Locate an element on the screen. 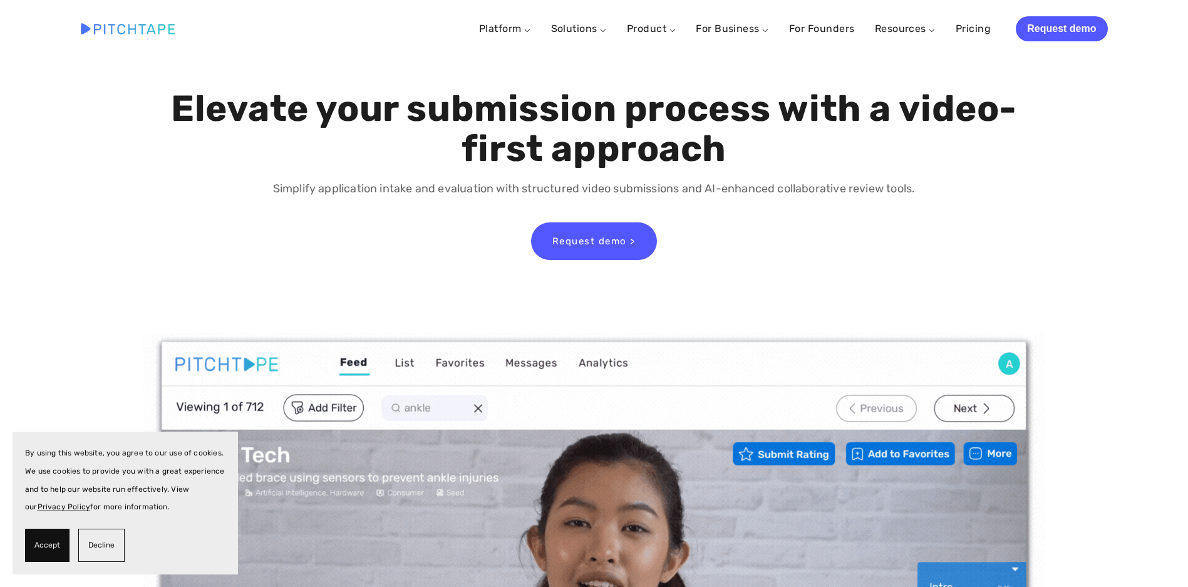  a: For Founders is located at coordinates (822, 29).